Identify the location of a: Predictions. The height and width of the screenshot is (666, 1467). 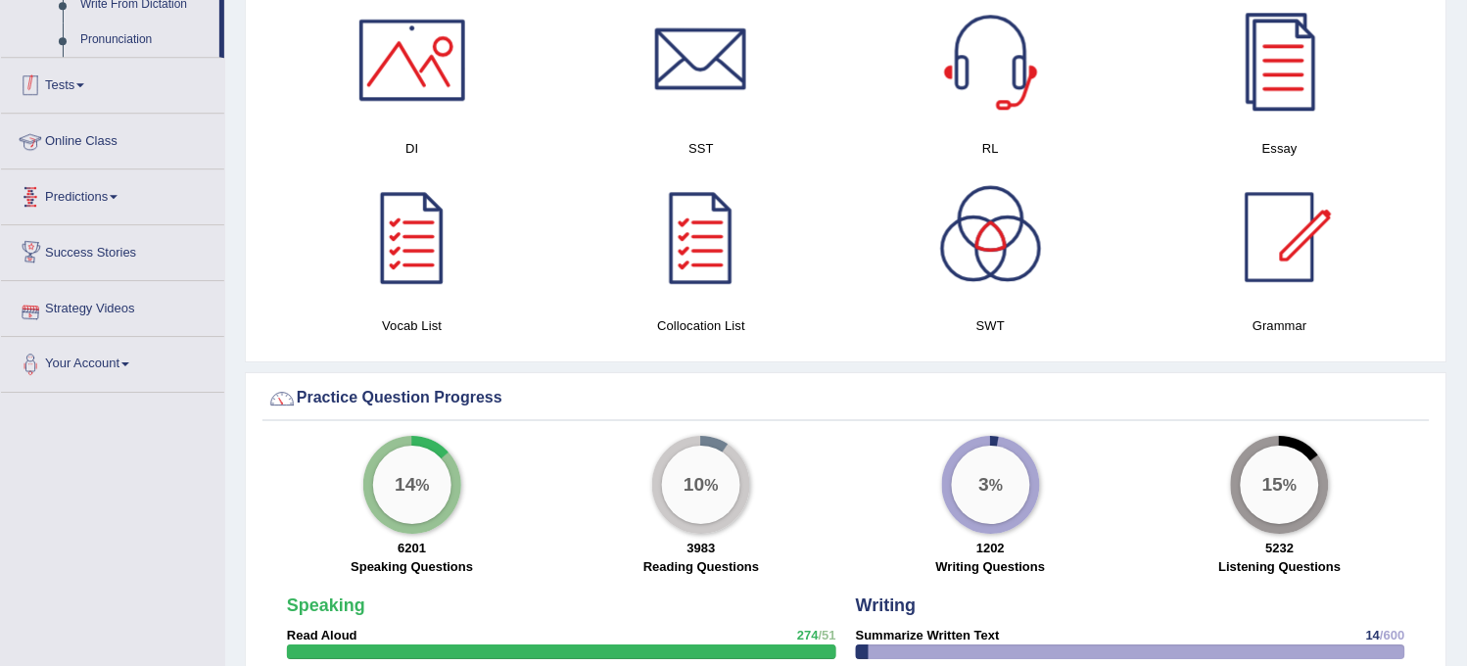
(113, 194).